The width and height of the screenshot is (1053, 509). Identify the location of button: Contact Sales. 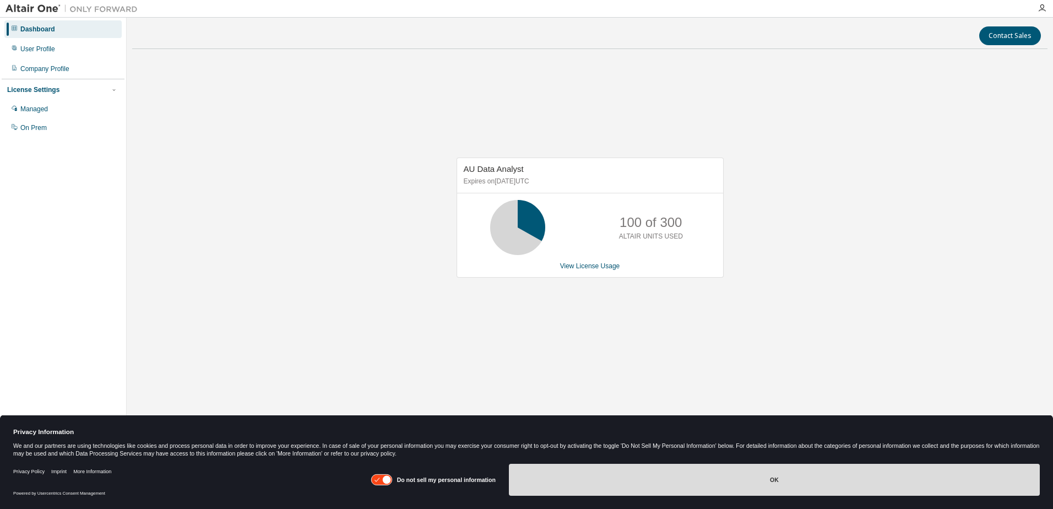
(1010, 36).